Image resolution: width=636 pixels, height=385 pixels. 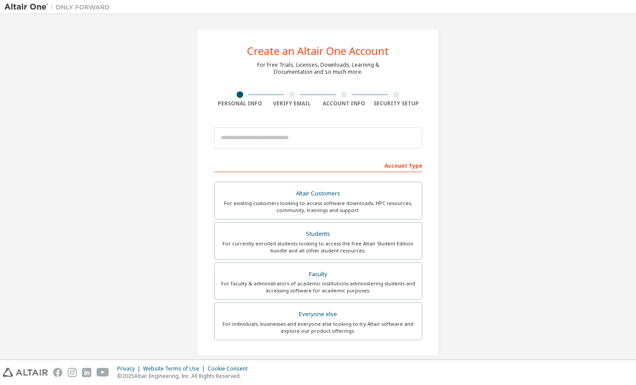 I want to click on div: Faculty, so click(x=318, y=275).